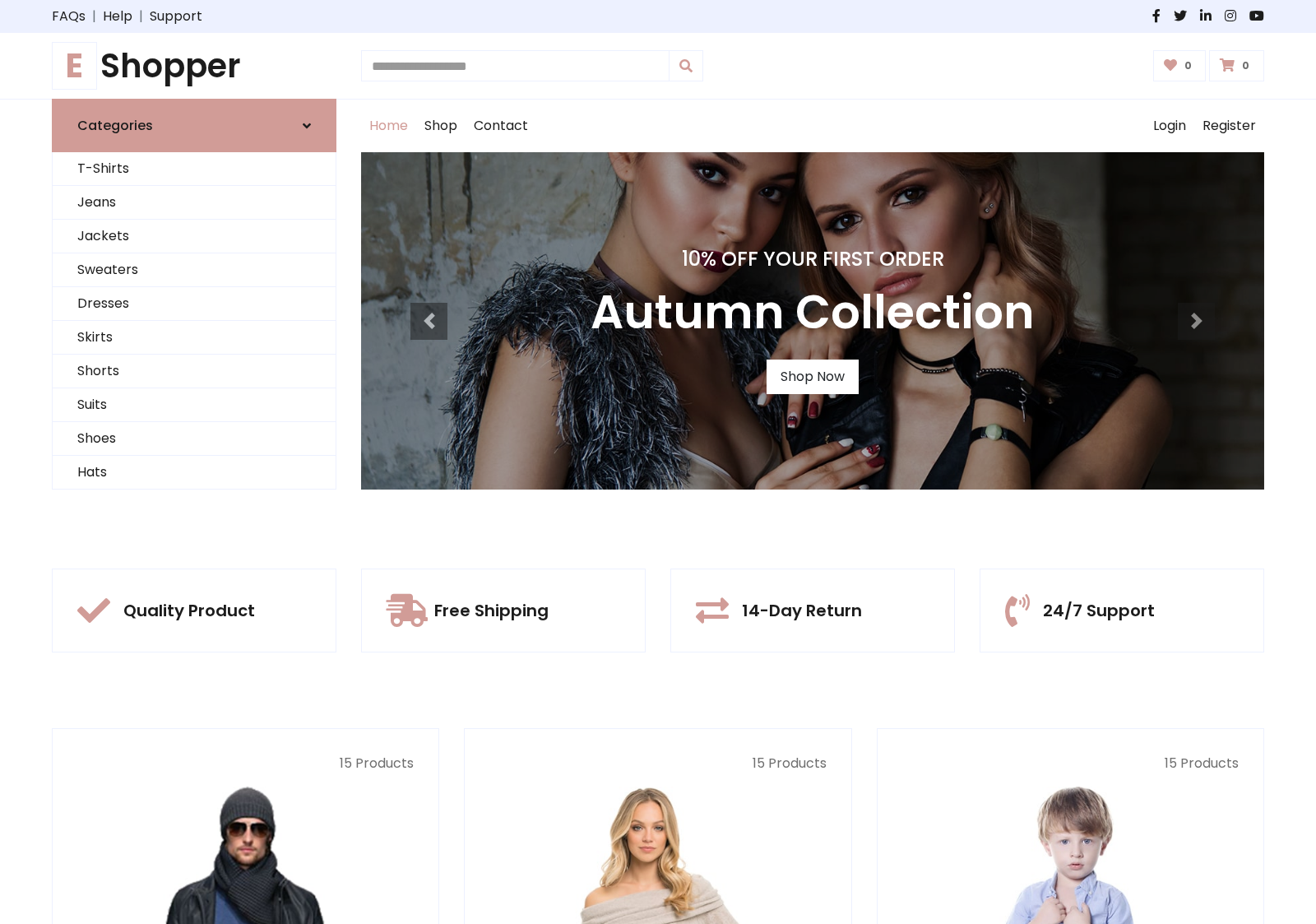 The width and height of the screenshot is (1316, 924). What do you see at coordinates (441, 126) in the screenshot?
I see `a: Shop` at bounding box center [441, 126].